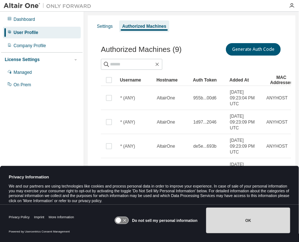 This screenshot has width=299, height=242. I want to click on span: de5e...693b, so click(205, 146).